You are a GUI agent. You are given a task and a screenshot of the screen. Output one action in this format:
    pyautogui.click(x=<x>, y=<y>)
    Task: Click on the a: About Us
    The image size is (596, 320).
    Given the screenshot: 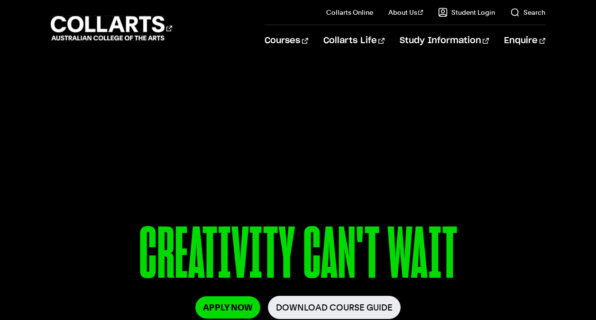 What is the action you would take?
    pyautogui.click(x=406, y=12)
    